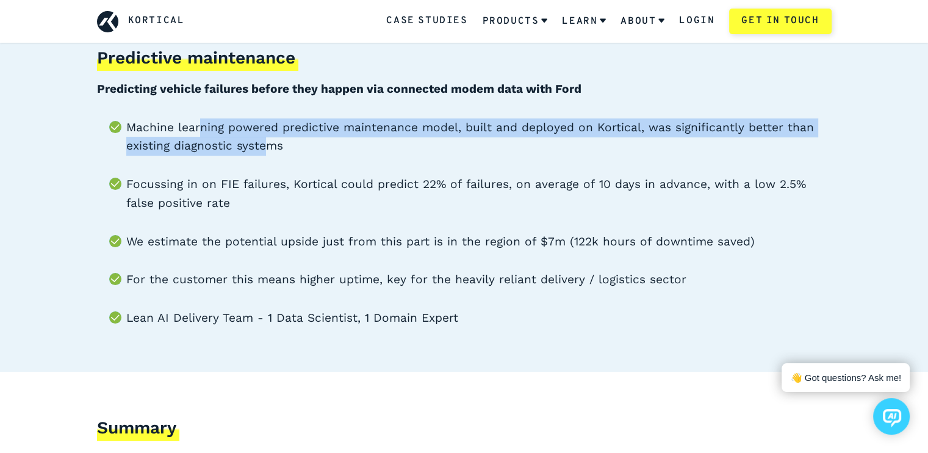  I want to click on a: Learn, so click(584, 21).